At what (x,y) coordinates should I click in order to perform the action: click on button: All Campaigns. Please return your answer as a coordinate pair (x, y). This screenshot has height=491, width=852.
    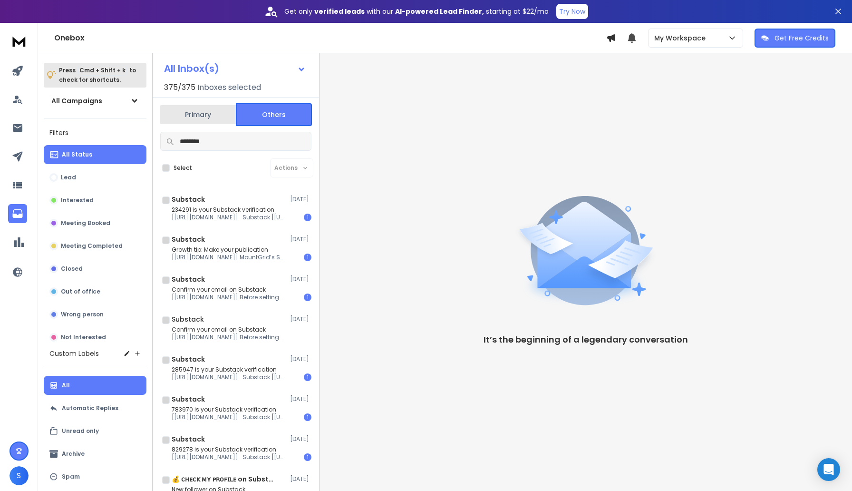
    Looking at the image, I should click on (95, 101).